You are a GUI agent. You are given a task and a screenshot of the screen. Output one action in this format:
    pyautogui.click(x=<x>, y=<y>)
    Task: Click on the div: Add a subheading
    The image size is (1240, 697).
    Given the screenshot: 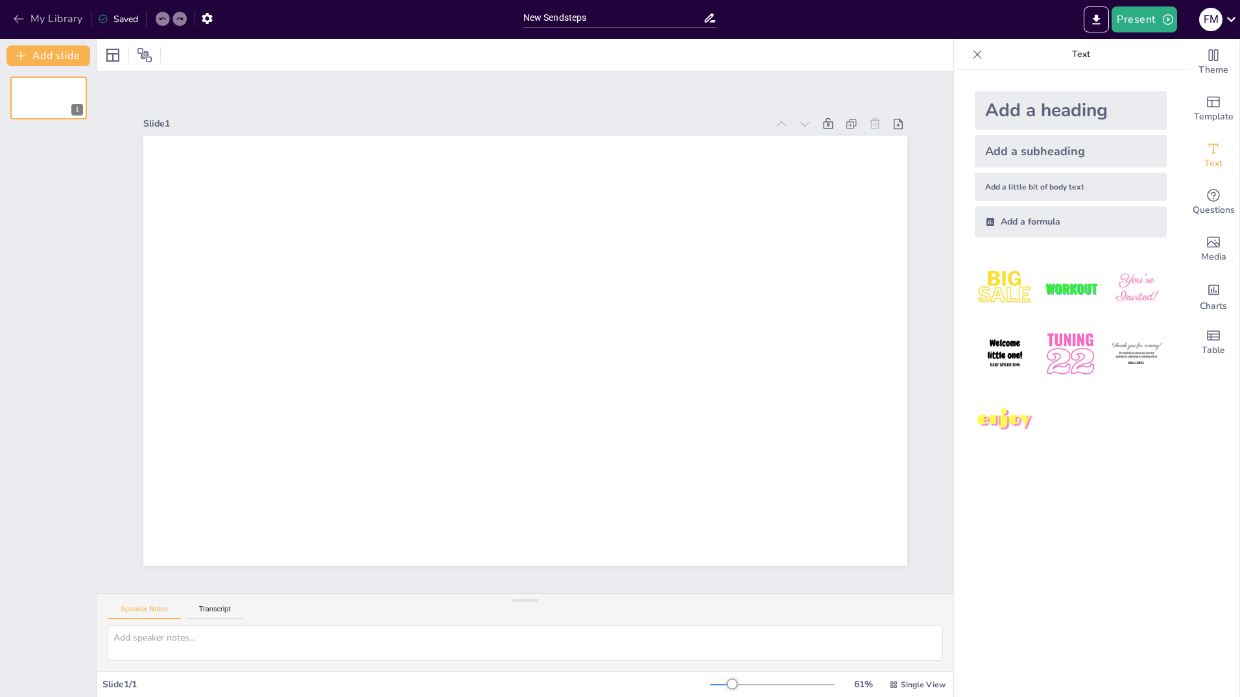 What is the action you would take?
    pyautogui.click(x=1071, y=151)
    